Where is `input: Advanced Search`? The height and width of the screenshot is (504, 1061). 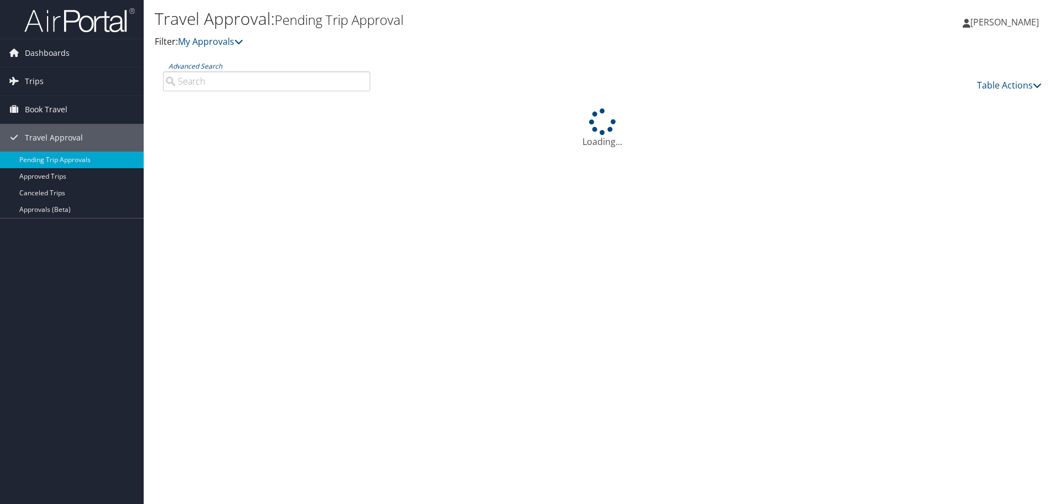 input: Advanced Search is located at coordinates (266, 81).